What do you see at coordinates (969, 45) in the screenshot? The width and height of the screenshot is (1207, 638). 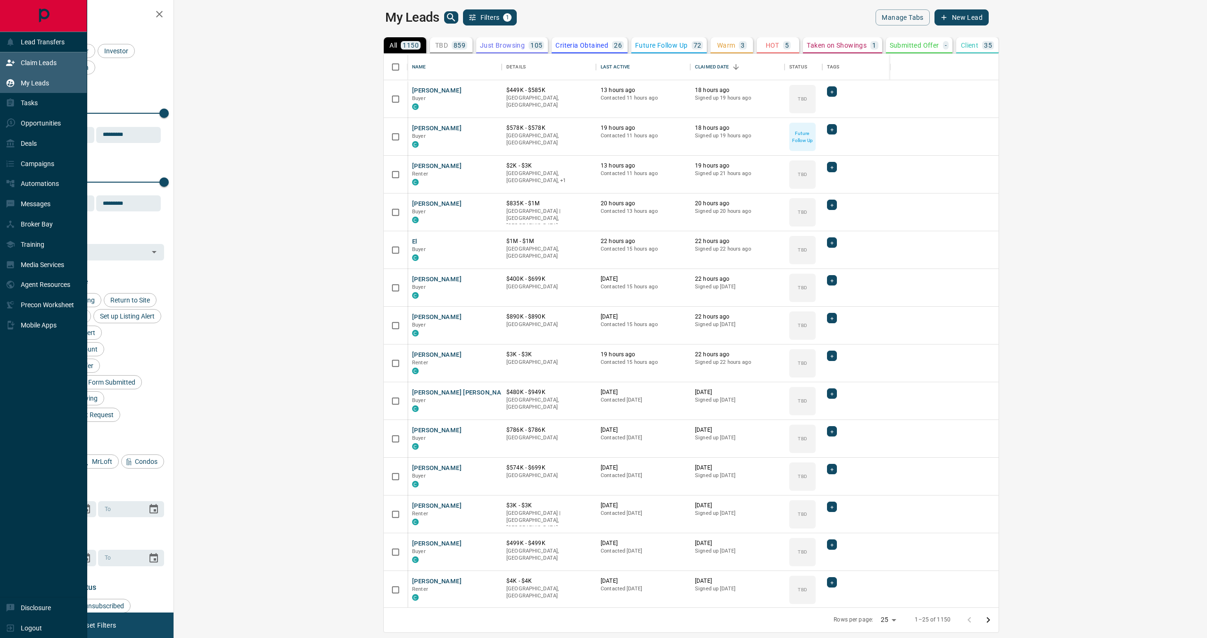 I see `p: Client` at bounding box center [969, 45].